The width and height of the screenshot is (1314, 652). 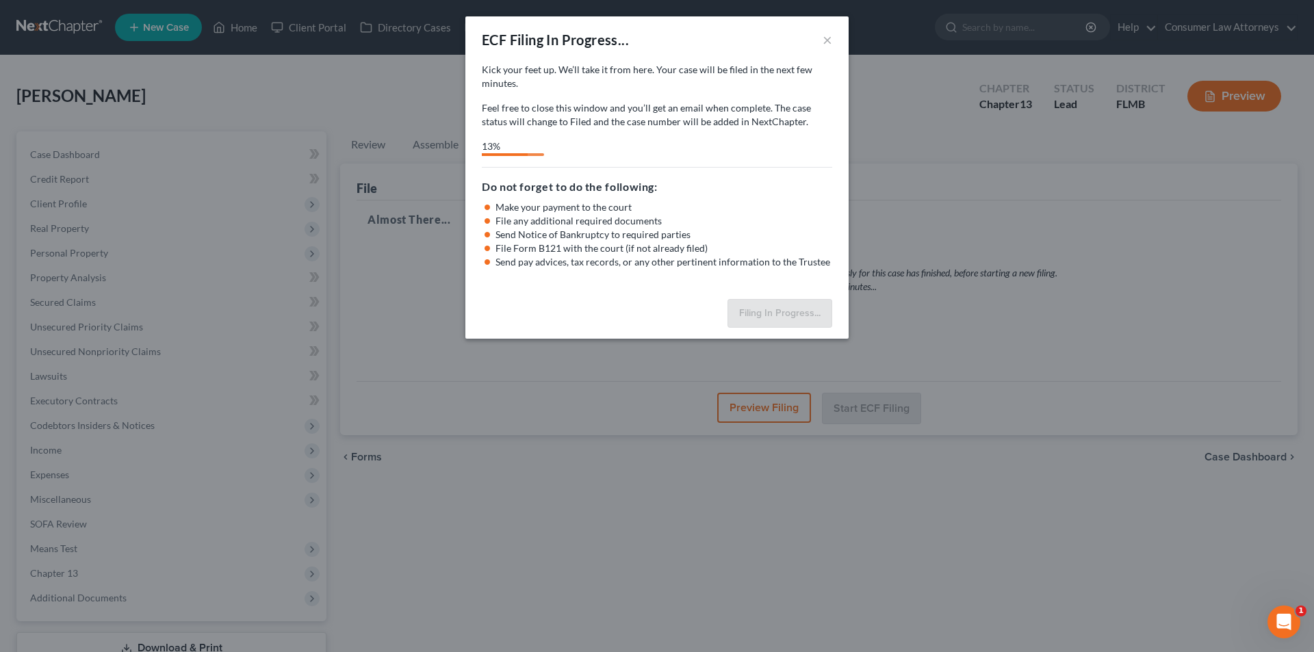 What do you see at coordinates (1301, 611) in the screenshot?
I see `span: 1` at bounding box center [1301, 611].